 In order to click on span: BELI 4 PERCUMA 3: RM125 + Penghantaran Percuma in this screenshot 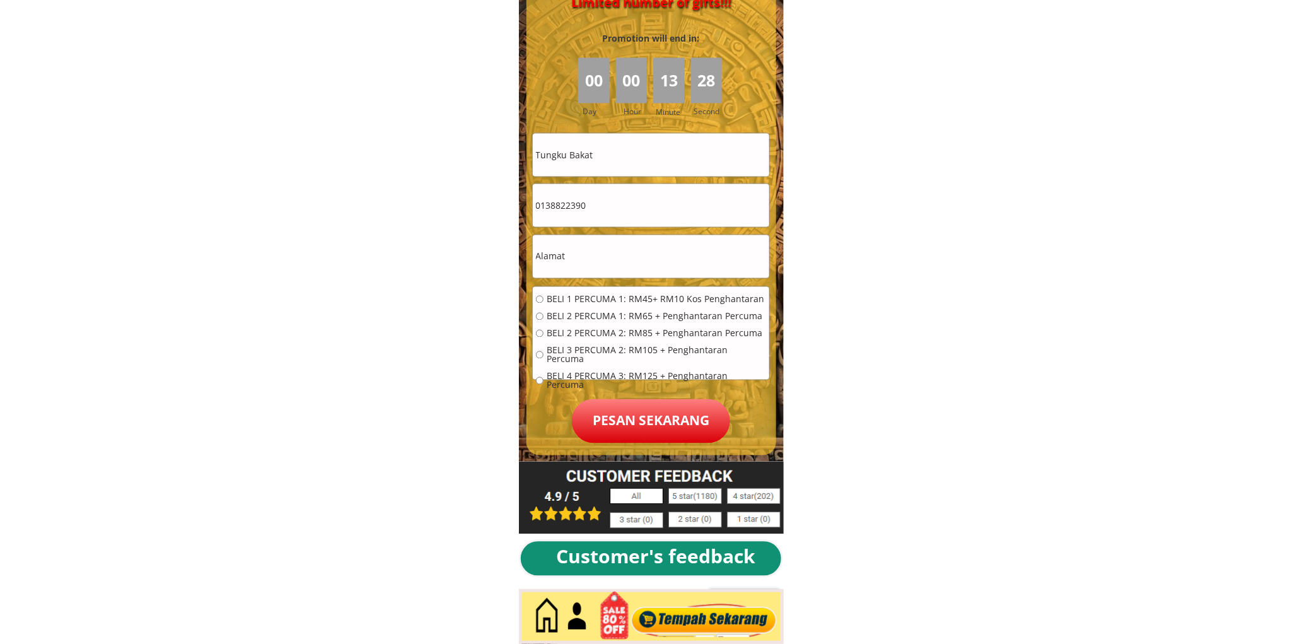, I will do `click(656, 381)`.